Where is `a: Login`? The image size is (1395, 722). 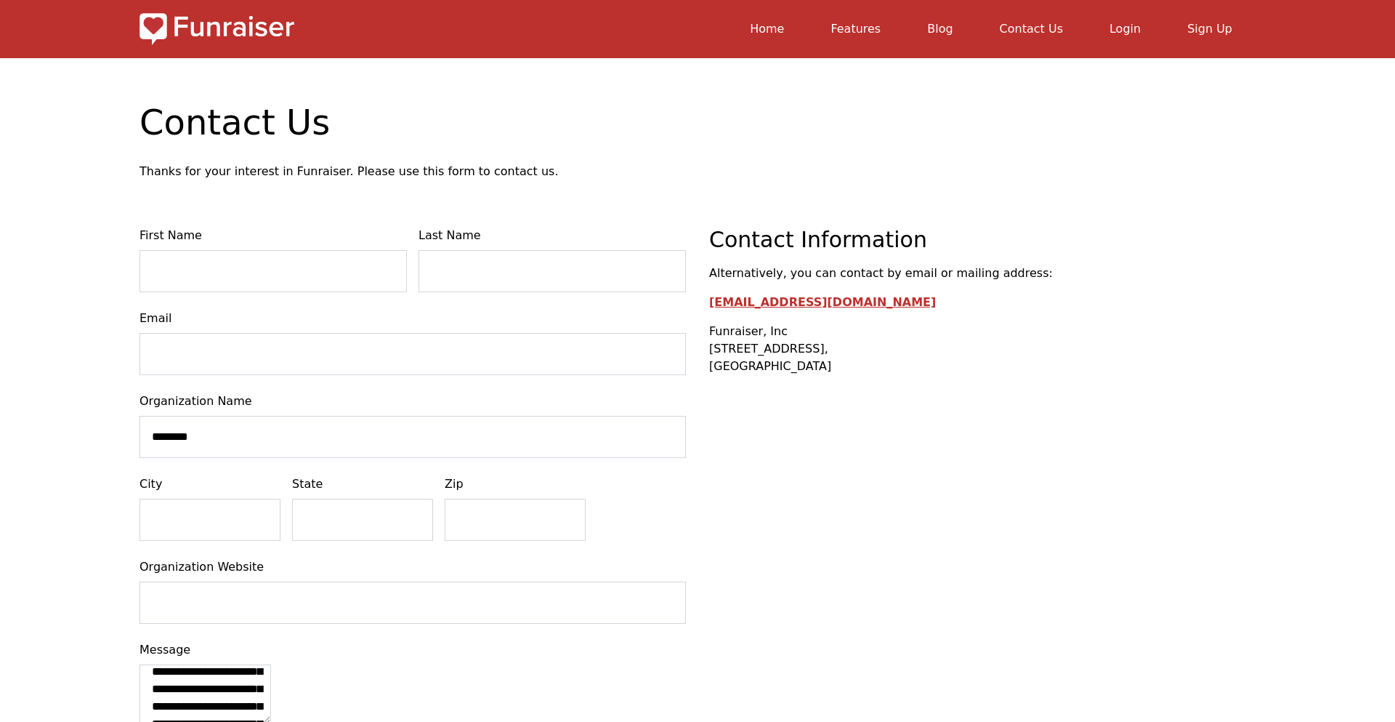
a: Login is located at coordinates (1125, 28).